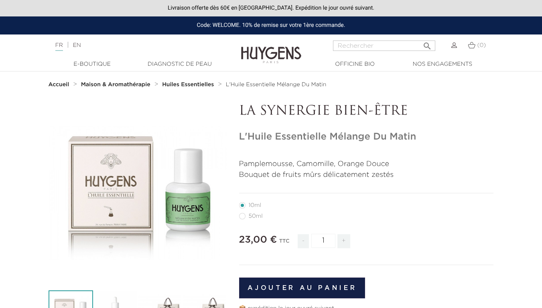  What do you see at coordinates (59, 85) in the screenshot?
I see `strong: Accueil` at bounding box center [59, 85].